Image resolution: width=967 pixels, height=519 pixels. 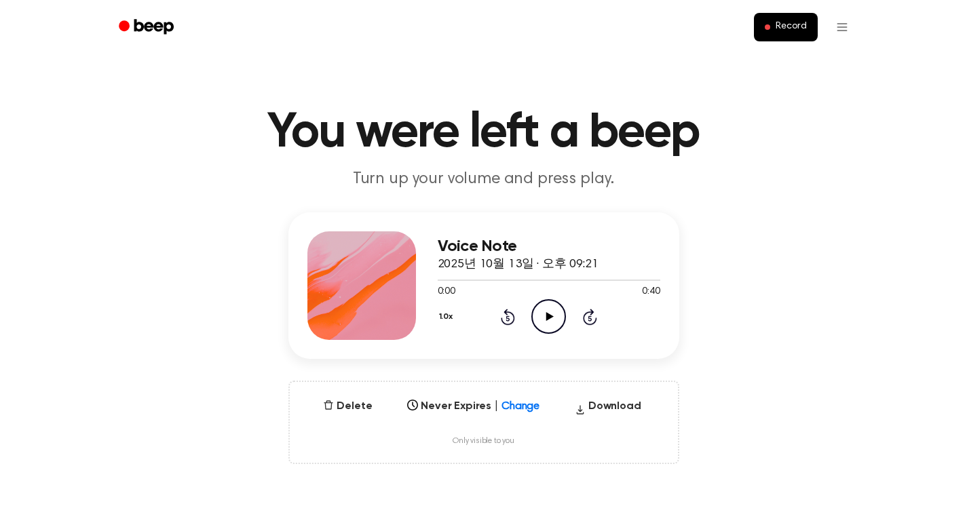 What do you see at coordinates (608, 409) in the screenshot?
I see `button: Download` at bounding box center [608, 409].